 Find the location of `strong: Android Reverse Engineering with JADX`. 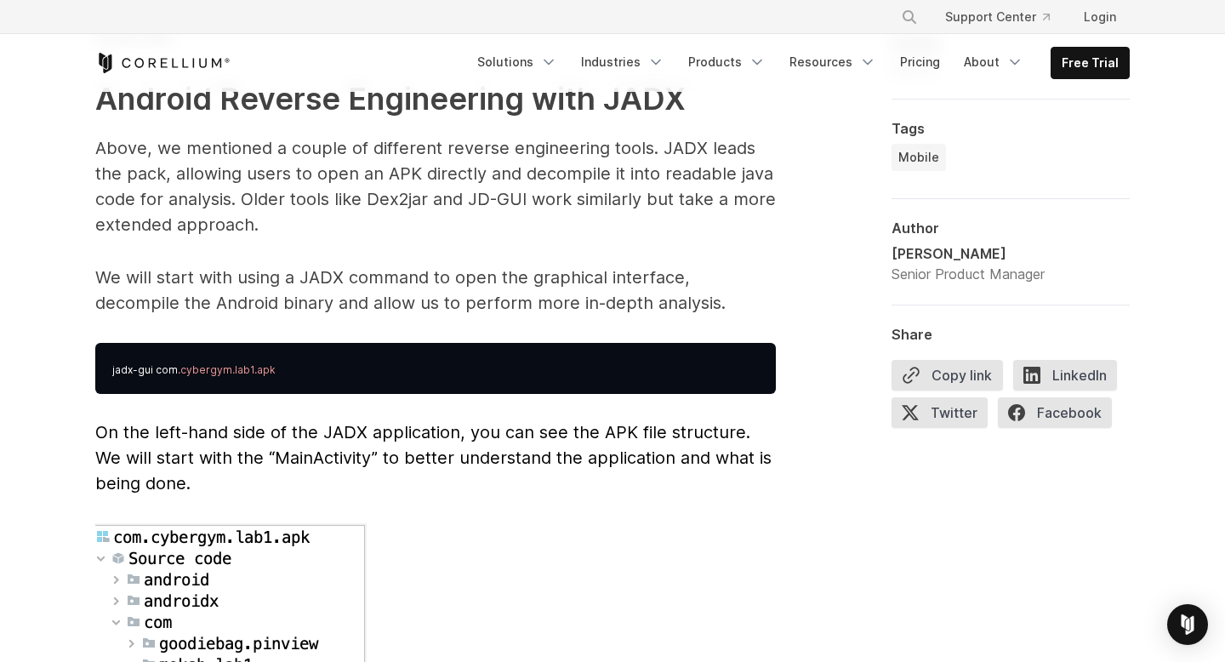

strong: Android Reverse Engineering with JADX is located at coordinates (390, 99).